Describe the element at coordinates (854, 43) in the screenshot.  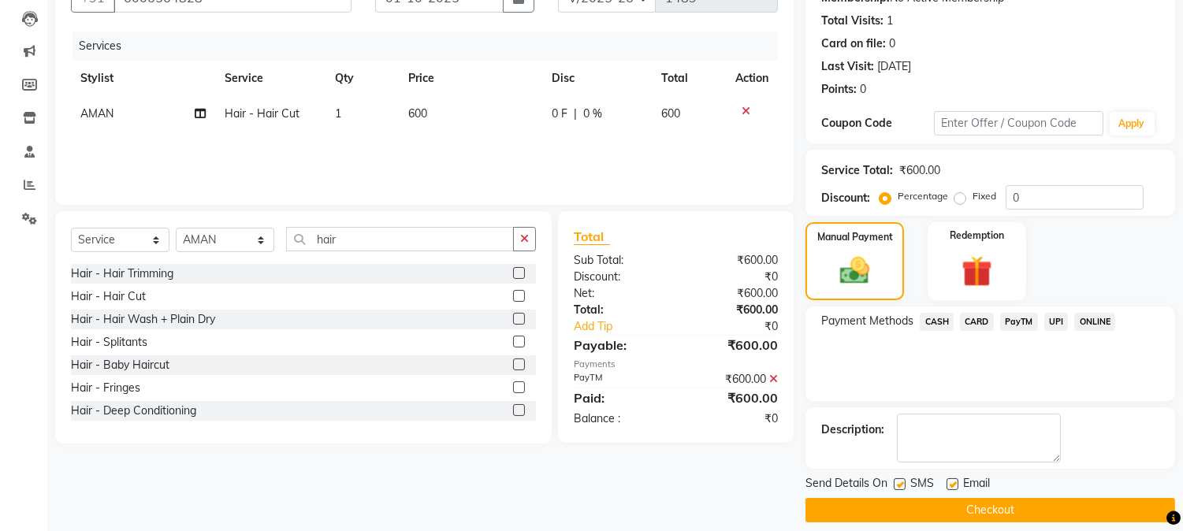
I see `div: Card on file:` at that location.